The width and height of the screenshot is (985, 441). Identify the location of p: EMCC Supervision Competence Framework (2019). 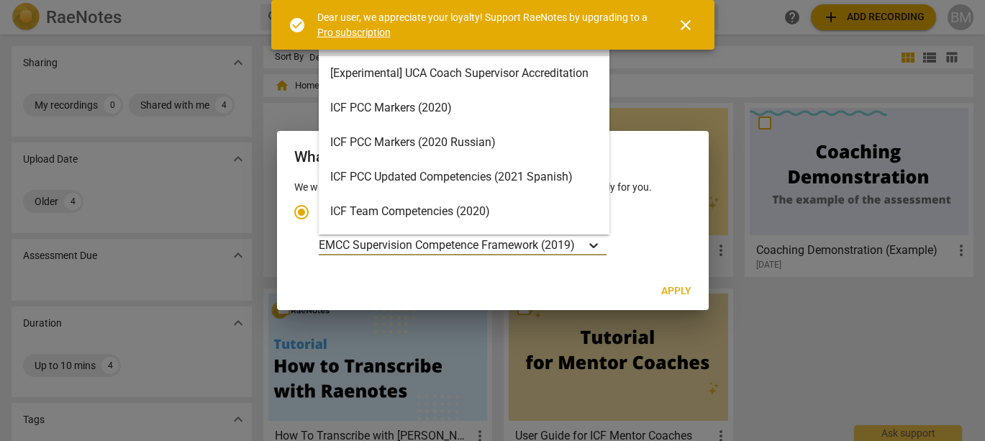
(447, 245).